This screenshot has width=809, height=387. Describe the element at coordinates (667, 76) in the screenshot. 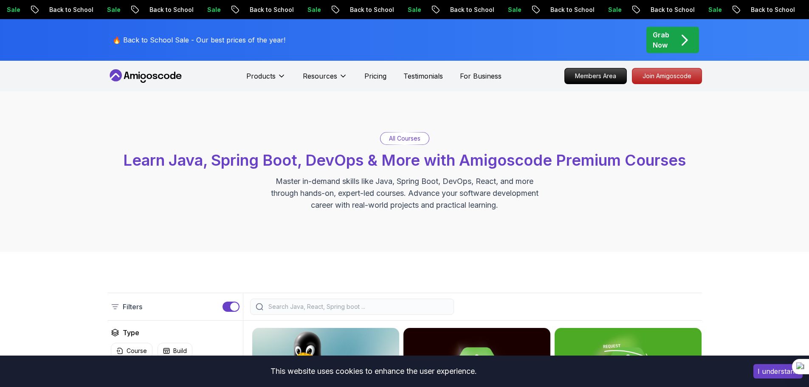

I see `p: Join Amigoscode` at that location.